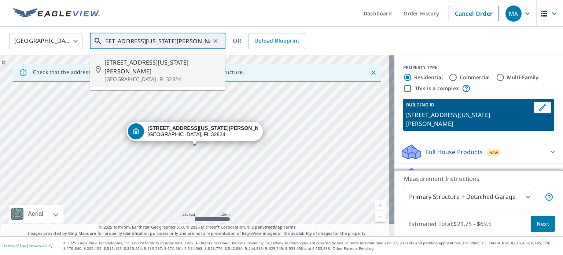 The image size is (563, 255). Describe the element at coordinates (474, 77) in the screenshot. I see `label: Commercial` at that location.